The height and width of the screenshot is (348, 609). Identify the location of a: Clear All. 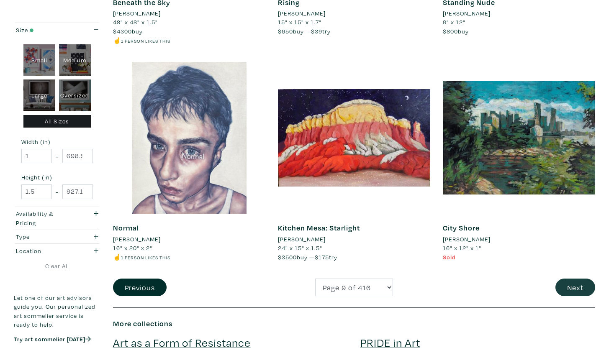
(57, 266).